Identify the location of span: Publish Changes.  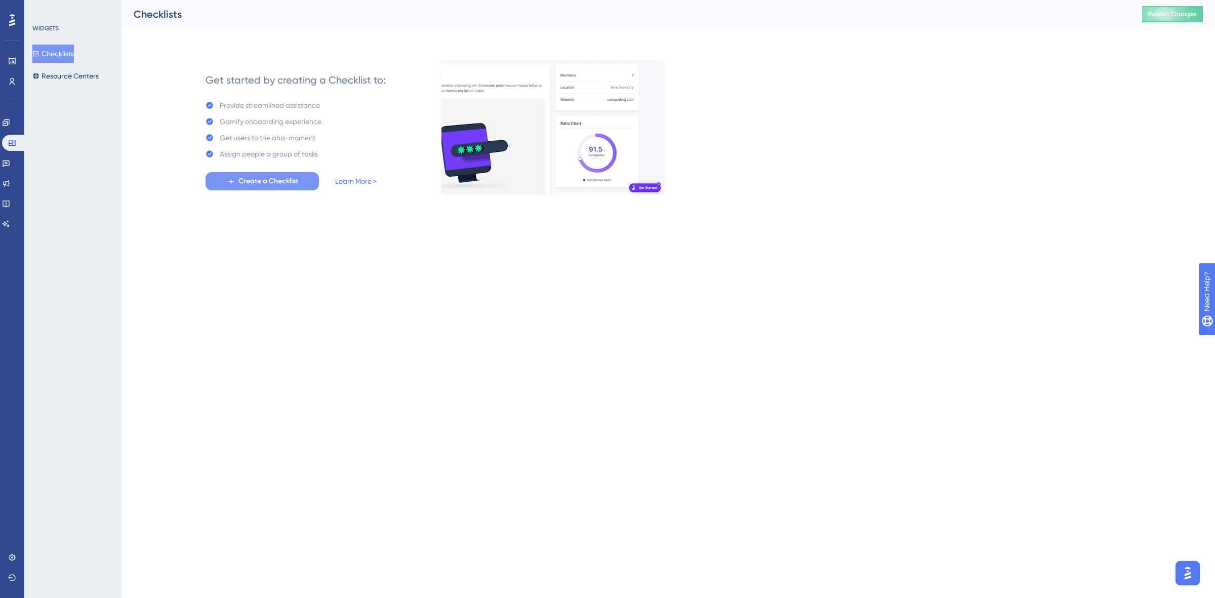
(1173, 14).